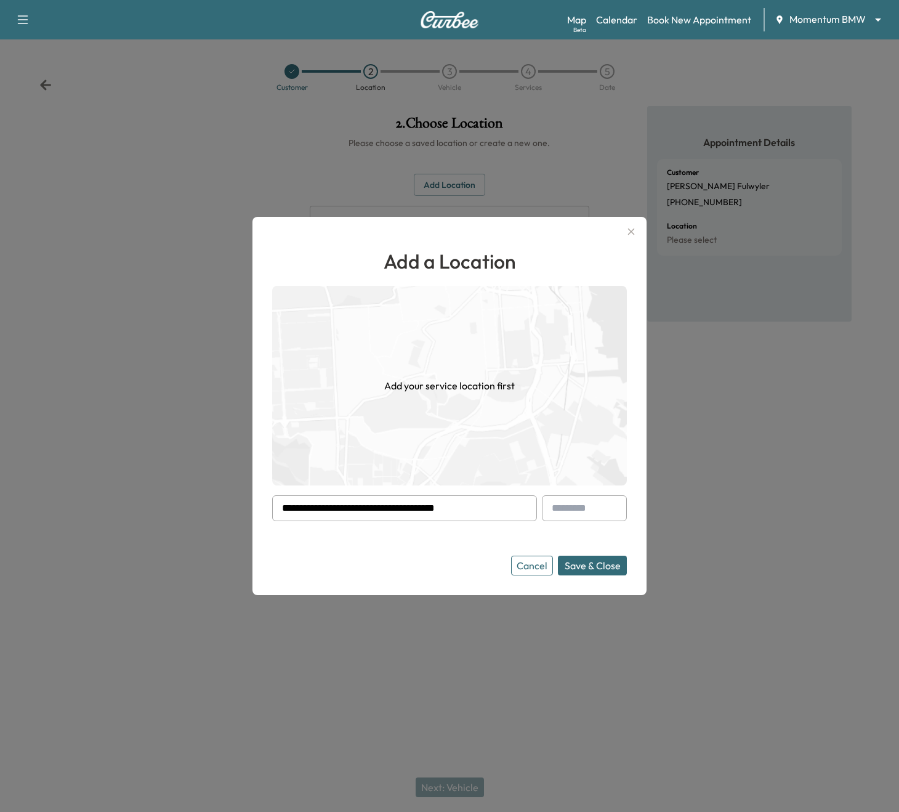 The height and width of the screenshot is (812, 899). Describe the element at coordinates (450, 20) in the screenshot. I see `img: Curbee Logo` at that location.